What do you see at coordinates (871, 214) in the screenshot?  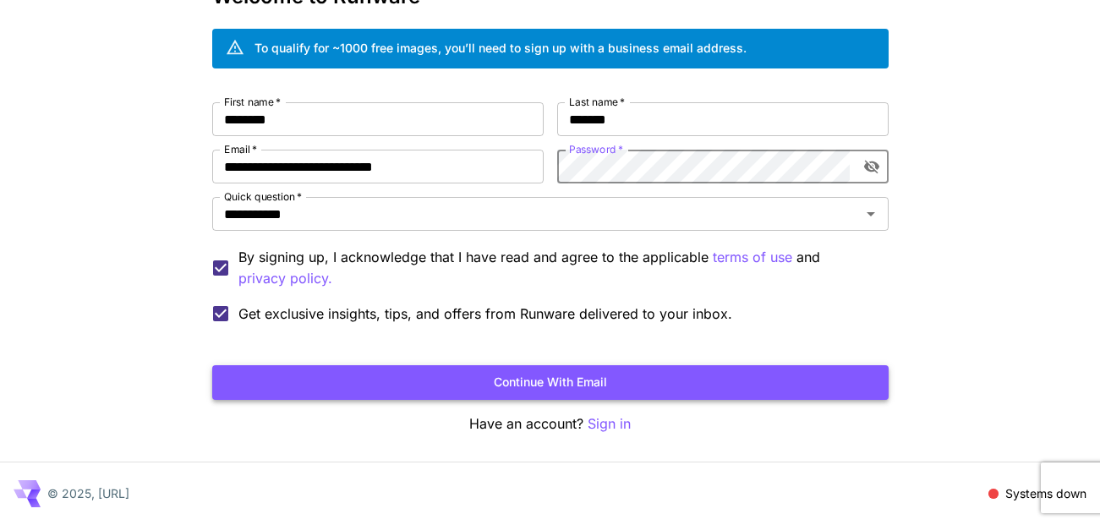 I see `button: Open` at bounding box center [871, 214].